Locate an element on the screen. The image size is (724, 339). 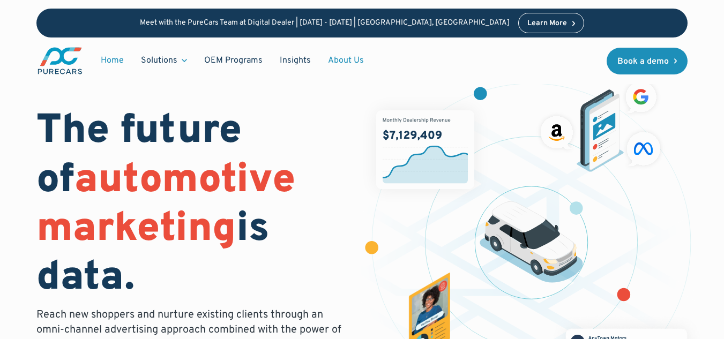
div: Book a demo is located at coordinates (643, 62).